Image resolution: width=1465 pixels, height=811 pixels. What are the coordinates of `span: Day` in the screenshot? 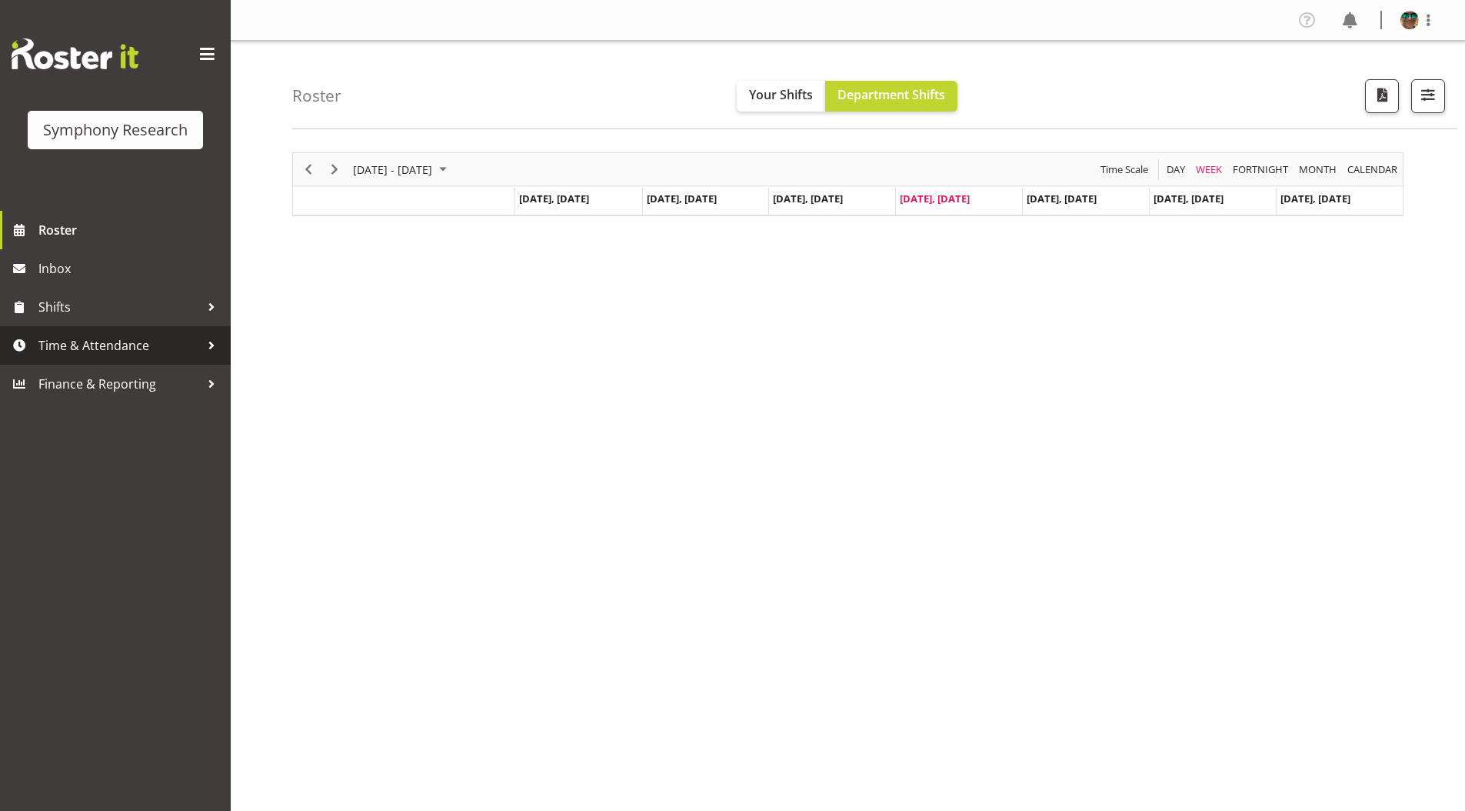 It's located at (1176, 169).